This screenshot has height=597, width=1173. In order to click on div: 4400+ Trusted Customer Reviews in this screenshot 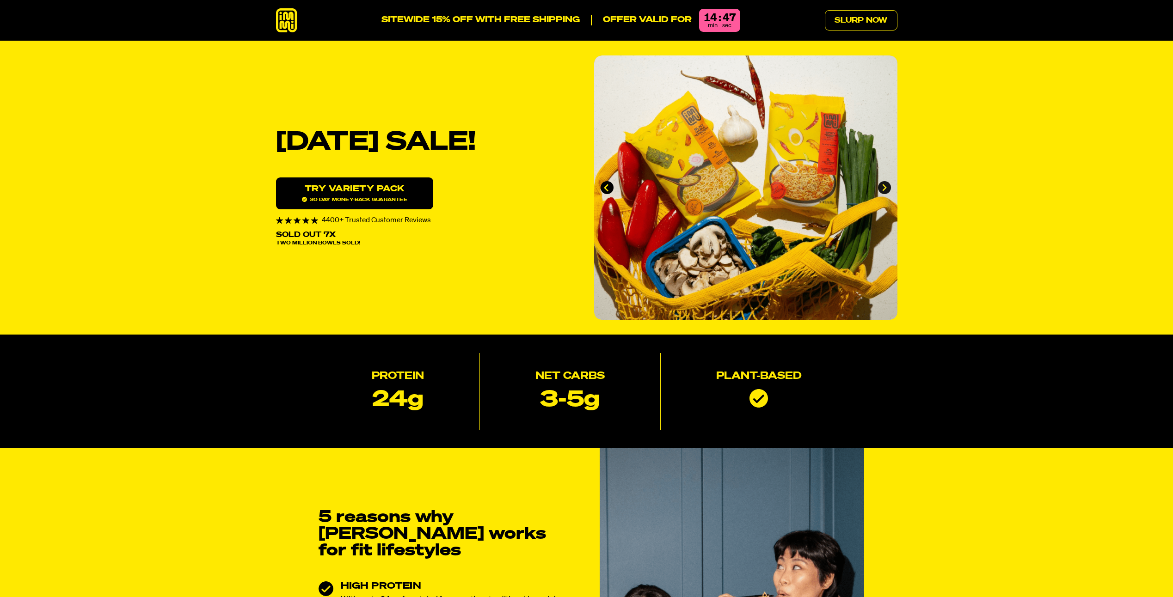, I will do `click(428, 221)`.